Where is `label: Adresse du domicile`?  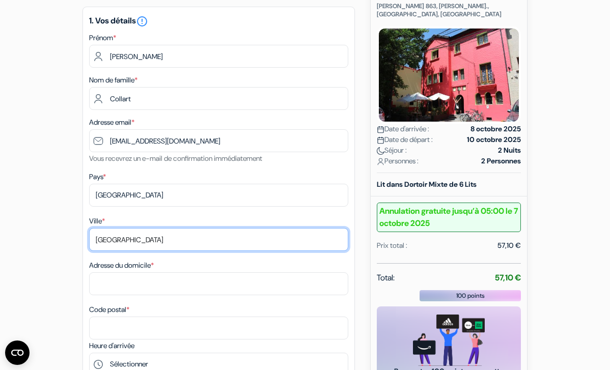 label: Adresse du domicile is located at coordinates (121, 265).